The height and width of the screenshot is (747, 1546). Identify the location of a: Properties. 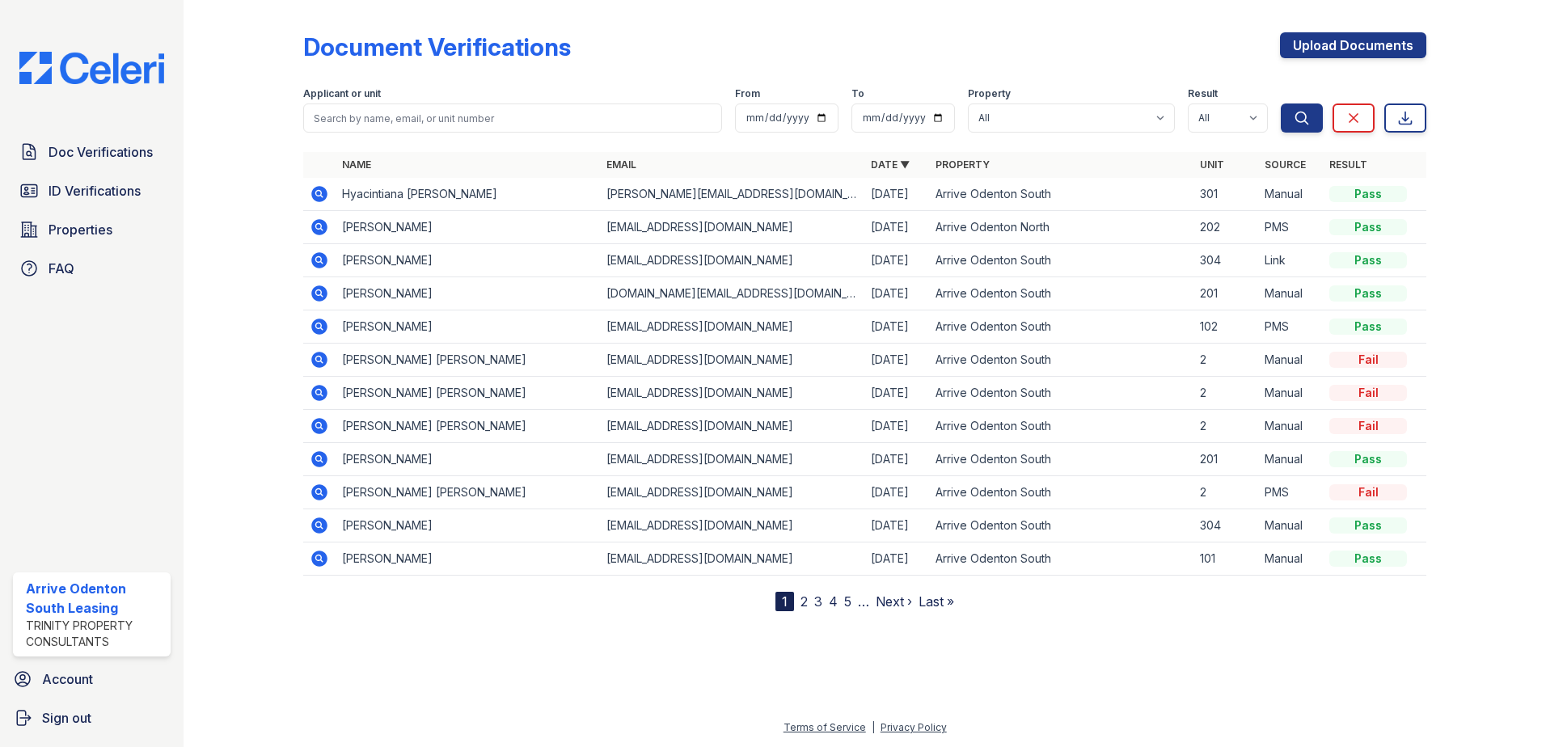
(91, 230).